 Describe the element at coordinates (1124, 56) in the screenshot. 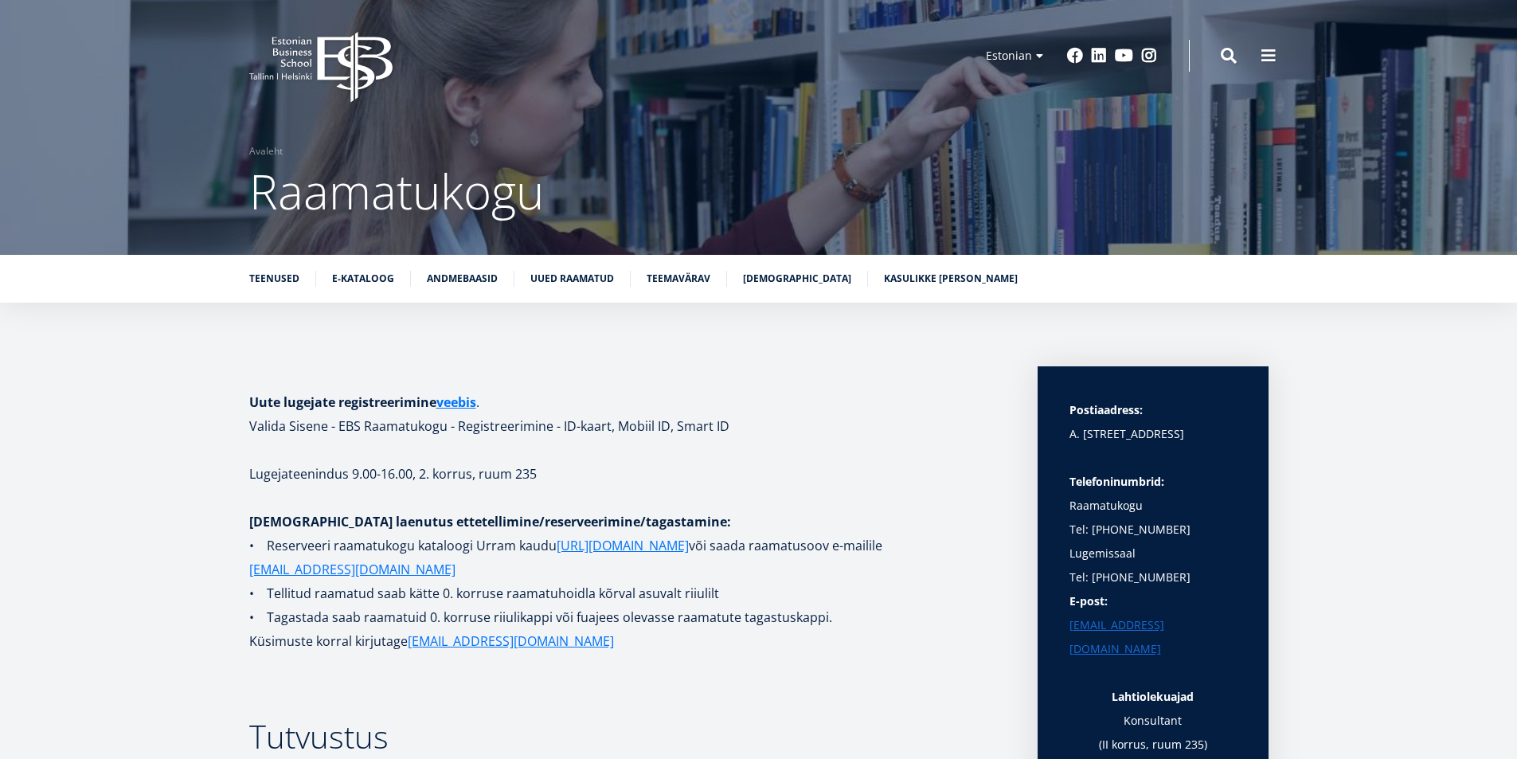

I see `a: Youtube` at that location.